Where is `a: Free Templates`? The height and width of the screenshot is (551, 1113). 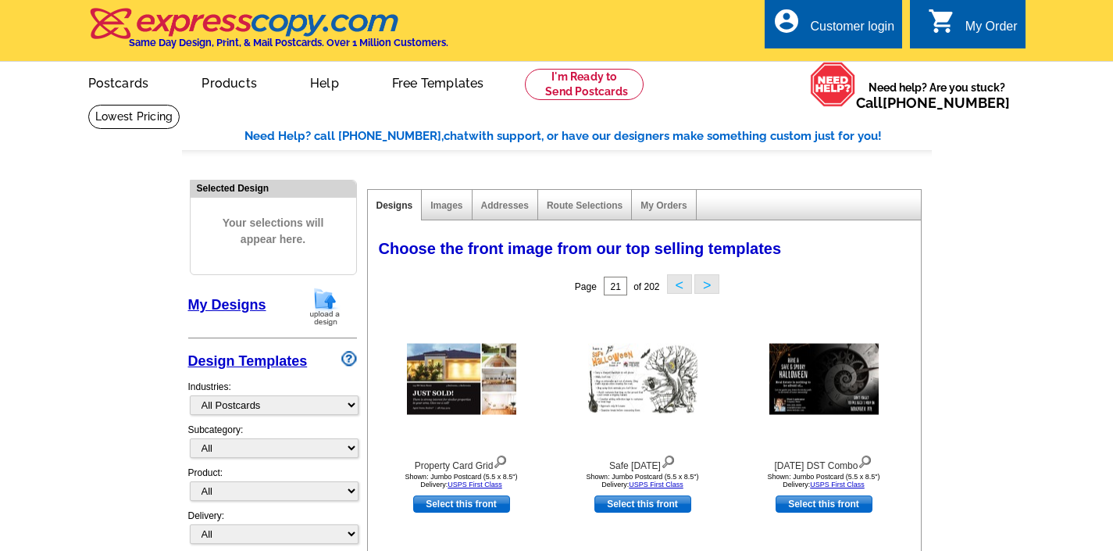
a: Free Templates is located at coordinates (438, 81).